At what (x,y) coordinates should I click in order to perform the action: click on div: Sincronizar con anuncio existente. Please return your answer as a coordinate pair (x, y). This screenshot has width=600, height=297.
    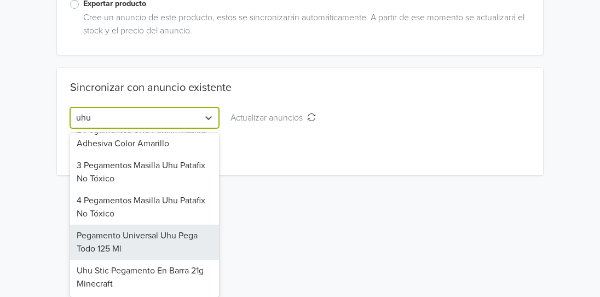
    Looking at the image, I should click on (151, 88).